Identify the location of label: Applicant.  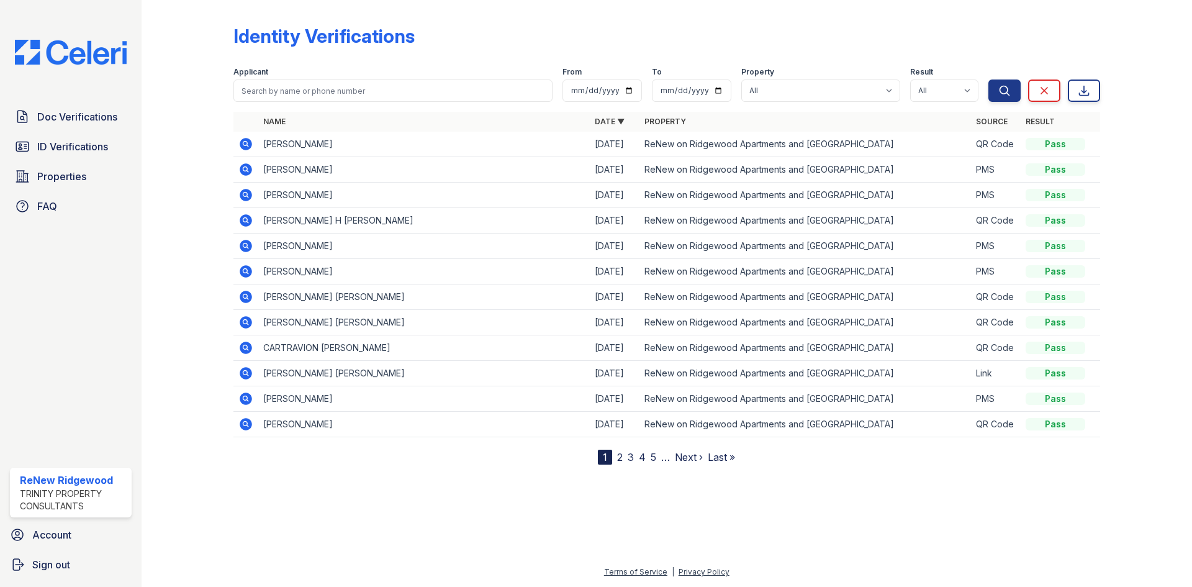
(251, 72).